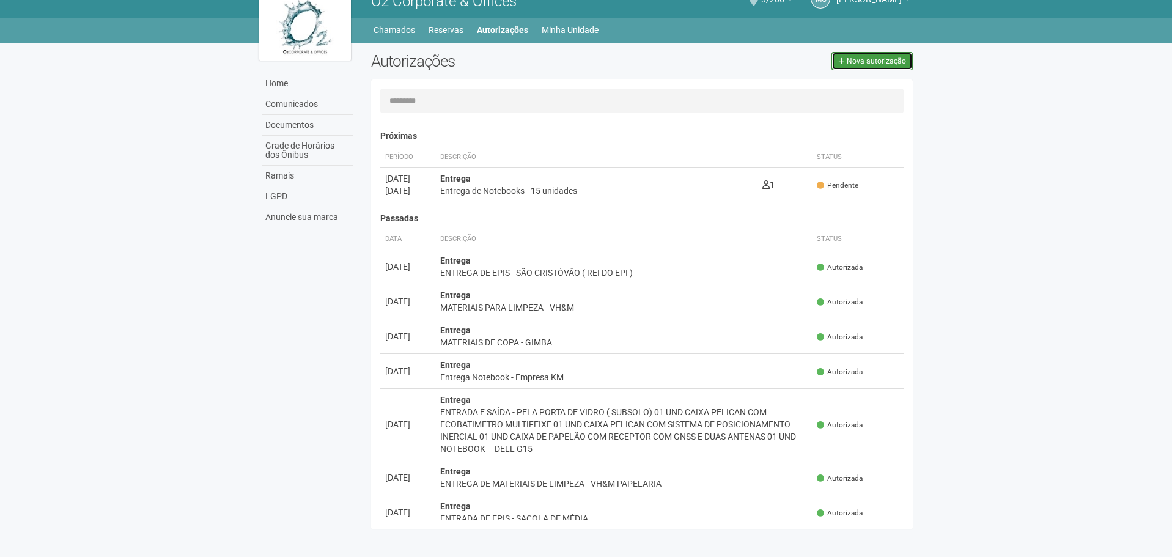  I want to click on a: Documentos, so click(307, 125).